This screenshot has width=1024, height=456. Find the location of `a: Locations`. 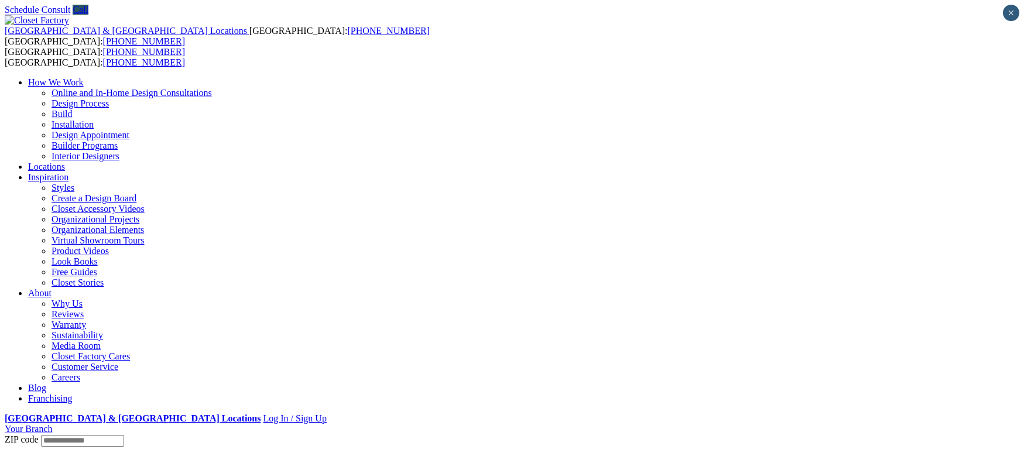

a: Locations is located at coordinates (46, 166).